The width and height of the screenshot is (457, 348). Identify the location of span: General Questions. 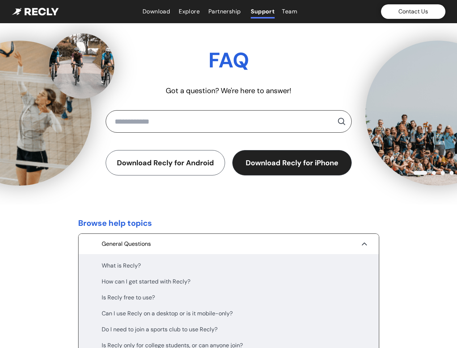
(126, 244).